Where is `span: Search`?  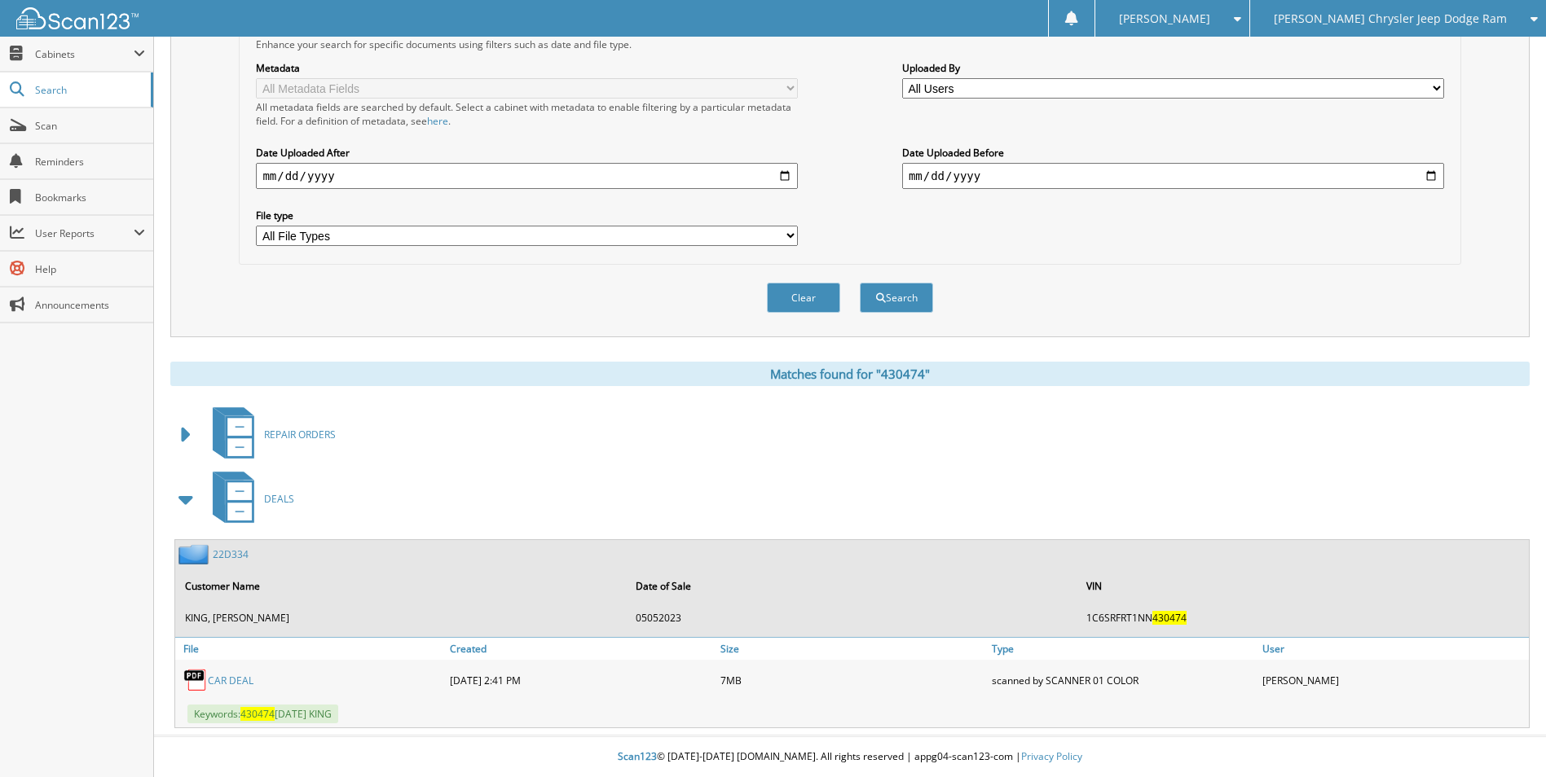 span: Search is located at coordinates (89, 90).